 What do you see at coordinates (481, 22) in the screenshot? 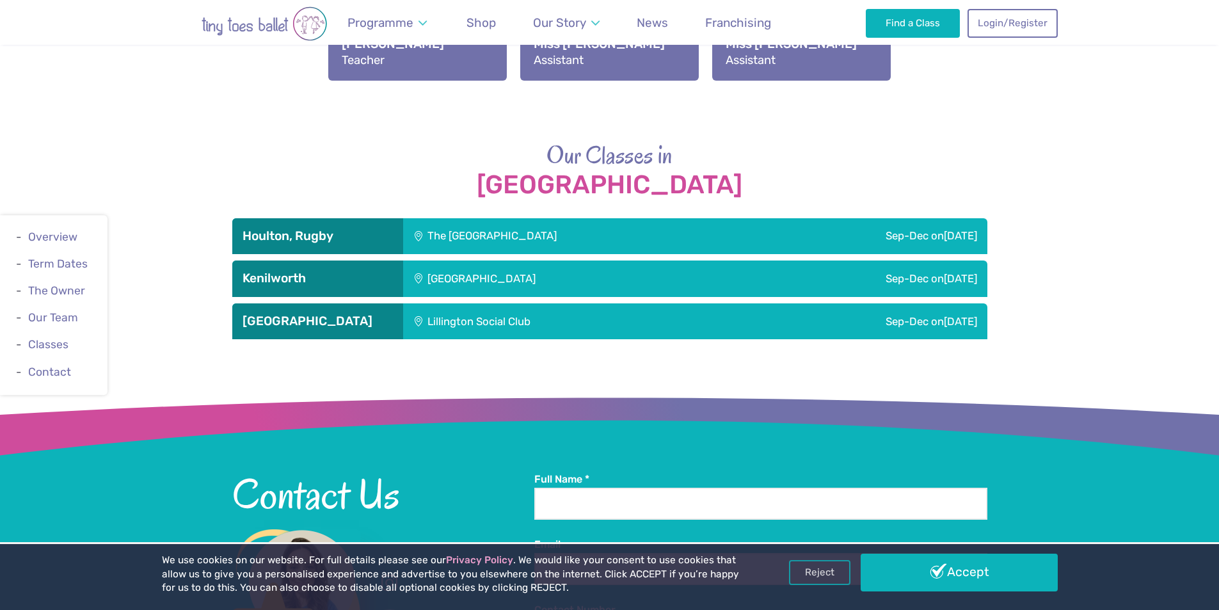
I see `a: Shop` at bounding box center [481, 22].